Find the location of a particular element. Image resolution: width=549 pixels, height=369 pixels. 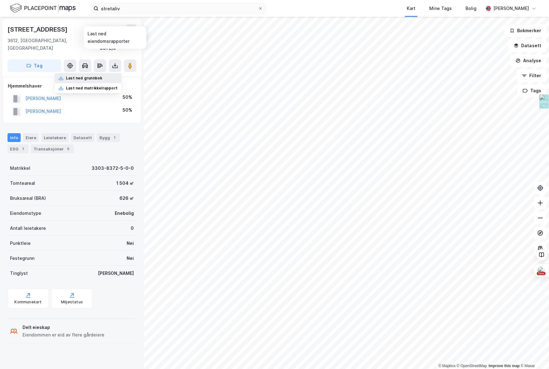

div: Mine Tags is located at coordinates (441, 8).